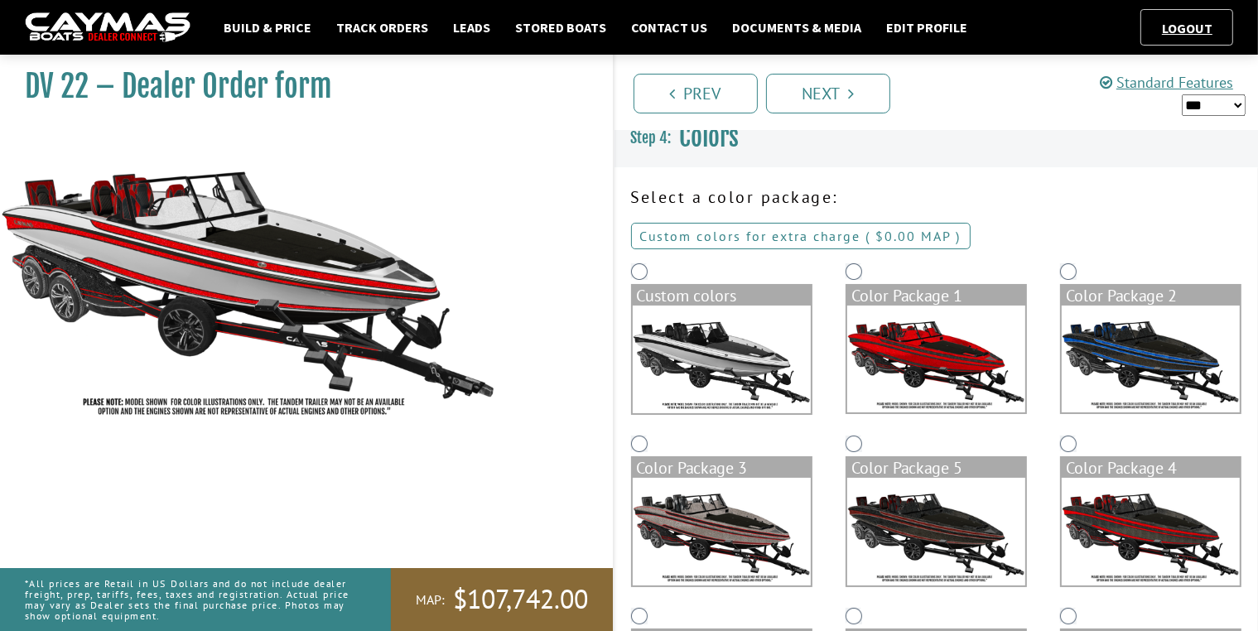  I want to click on div: Color Package 3, so click(721, 468).